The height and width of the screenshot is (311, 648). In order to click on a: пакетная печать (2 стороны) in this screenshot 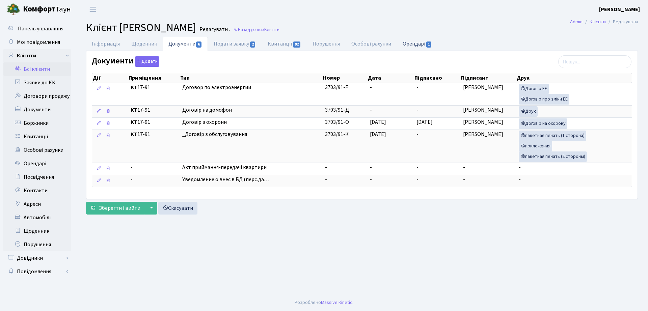, I will do `click(553, 157)`.